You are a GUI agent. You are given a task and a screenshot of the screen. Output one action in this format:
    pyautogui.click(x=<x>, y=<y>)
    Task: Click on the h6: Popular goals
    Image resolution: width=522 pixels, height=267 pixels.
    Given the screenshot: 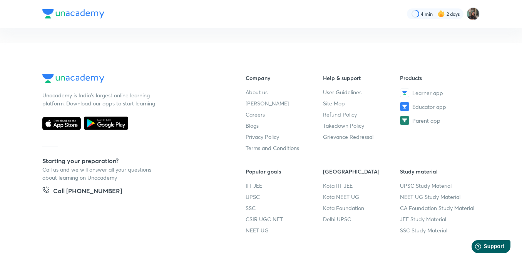 What is the action you would take?
    pyautogui.click(x=284, y=171)
    